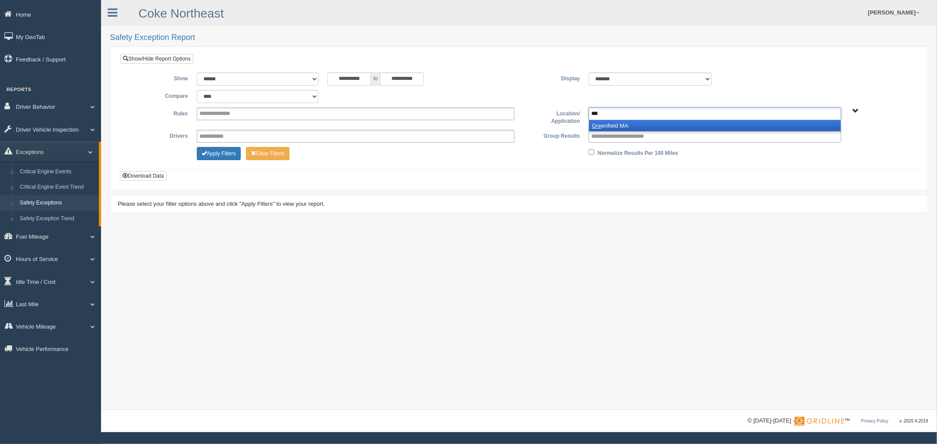 This screenshot has width=937, height=444. I want to click on a: Show/Hide Report Options, so click(157, 59).